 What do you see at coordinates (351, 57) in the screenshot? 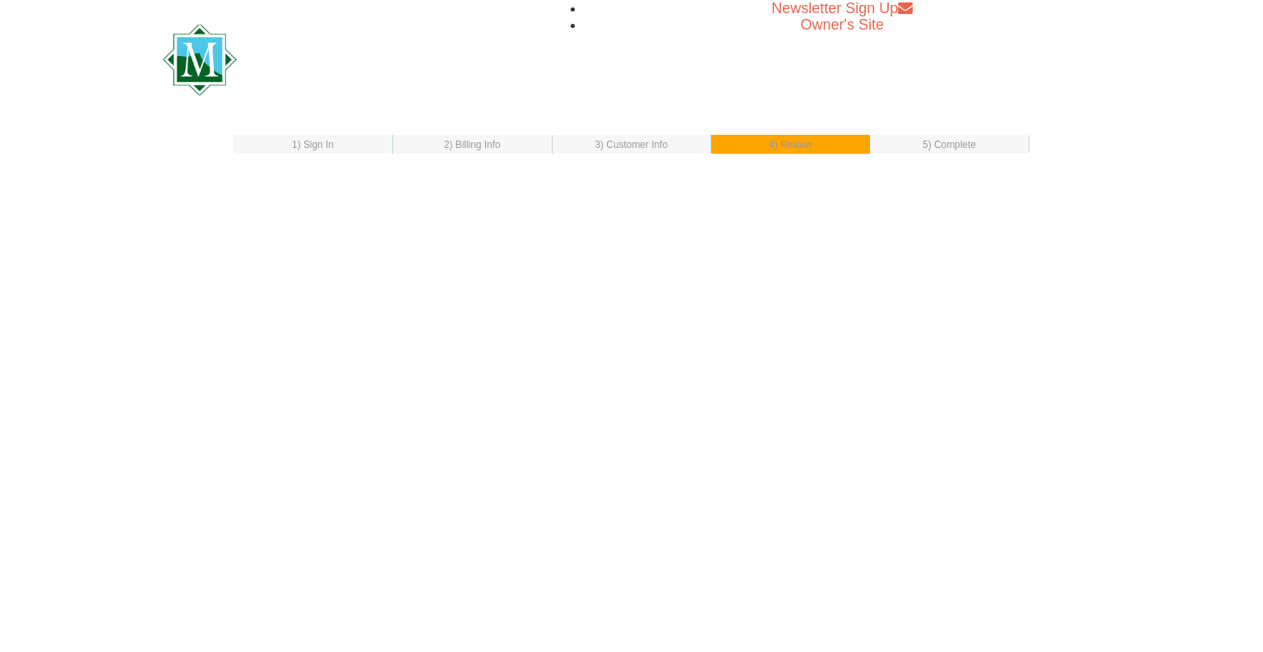
I see `a: Massanutten Resort` at bounding box center [351, 57].